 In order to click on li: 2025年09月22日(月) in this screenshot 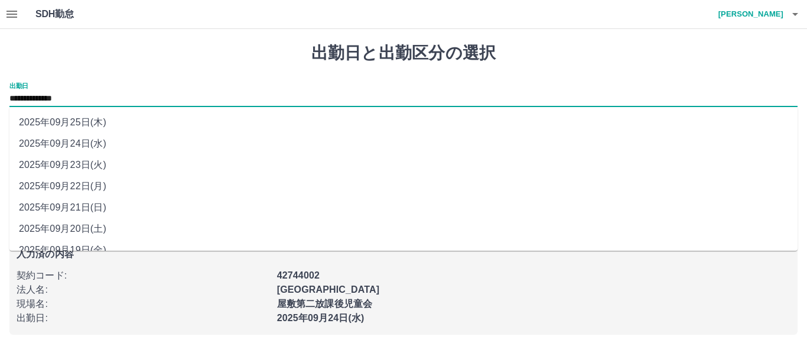, I will do `click(404, 186)`.